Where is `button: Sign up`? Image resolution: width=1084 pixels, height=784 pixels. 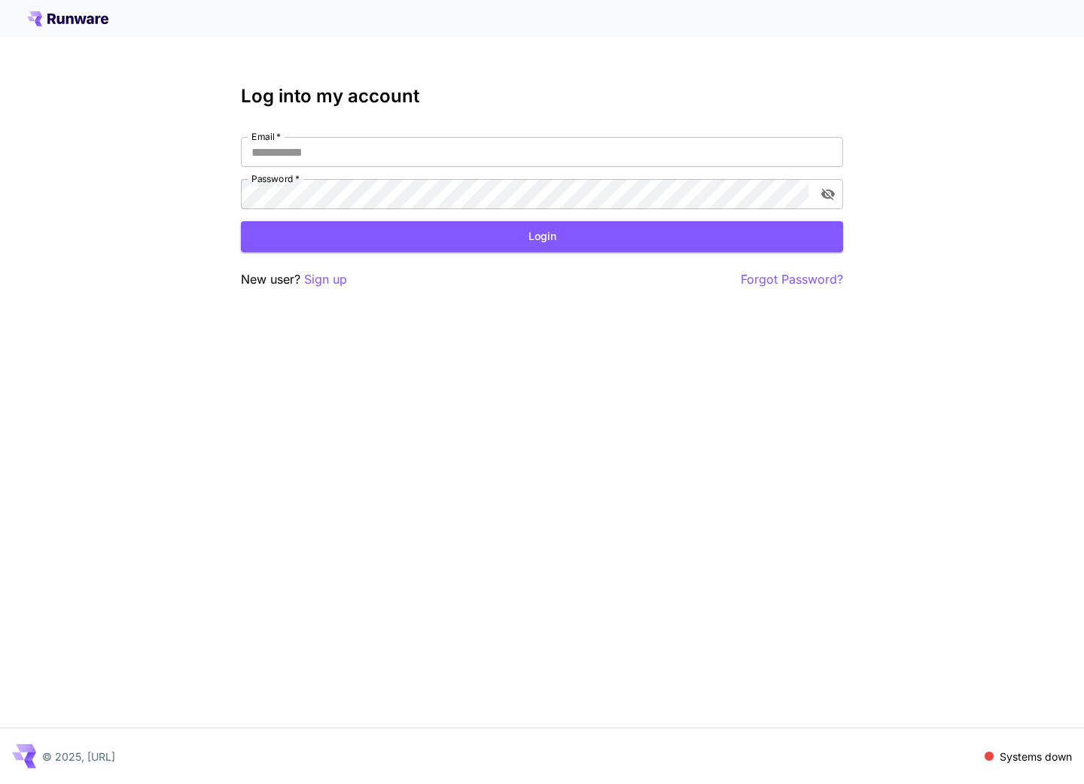
button: Sign up is located at coordinates (325, 279).